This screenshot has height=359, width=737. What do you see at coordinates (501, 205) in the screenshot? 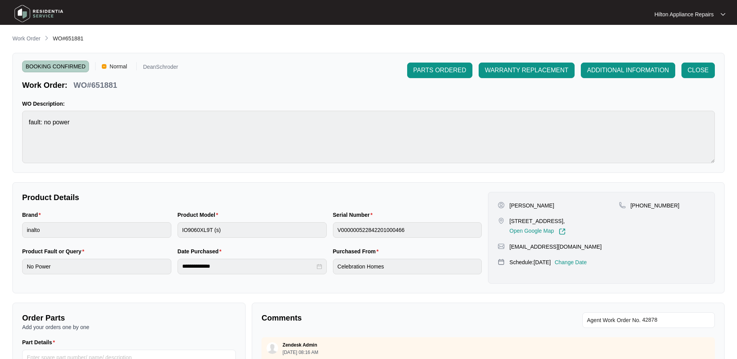
I see `img: user-pin` at bounding box center [501, 205].